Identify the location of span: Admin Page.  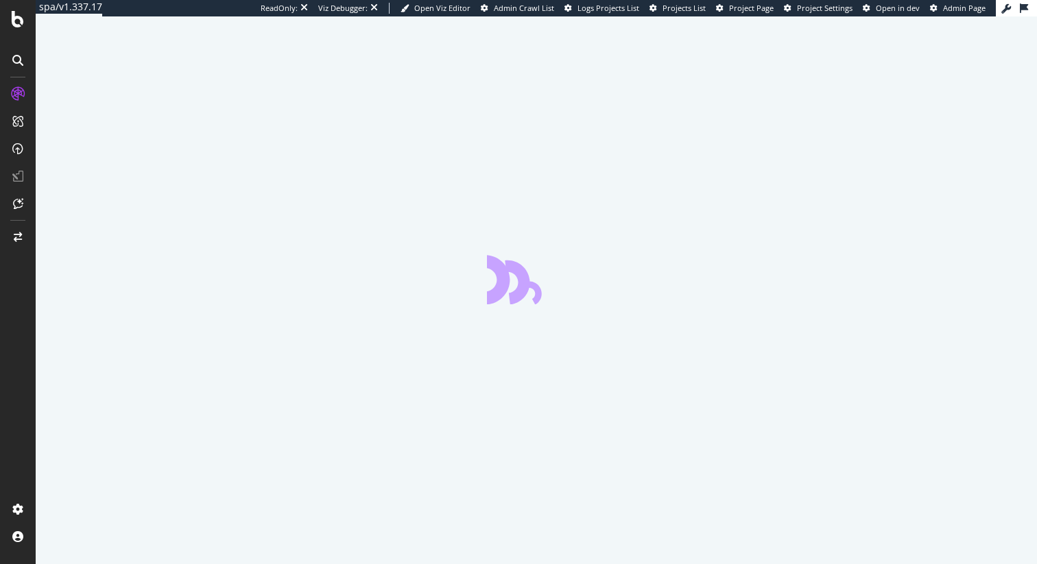
(964, 8).